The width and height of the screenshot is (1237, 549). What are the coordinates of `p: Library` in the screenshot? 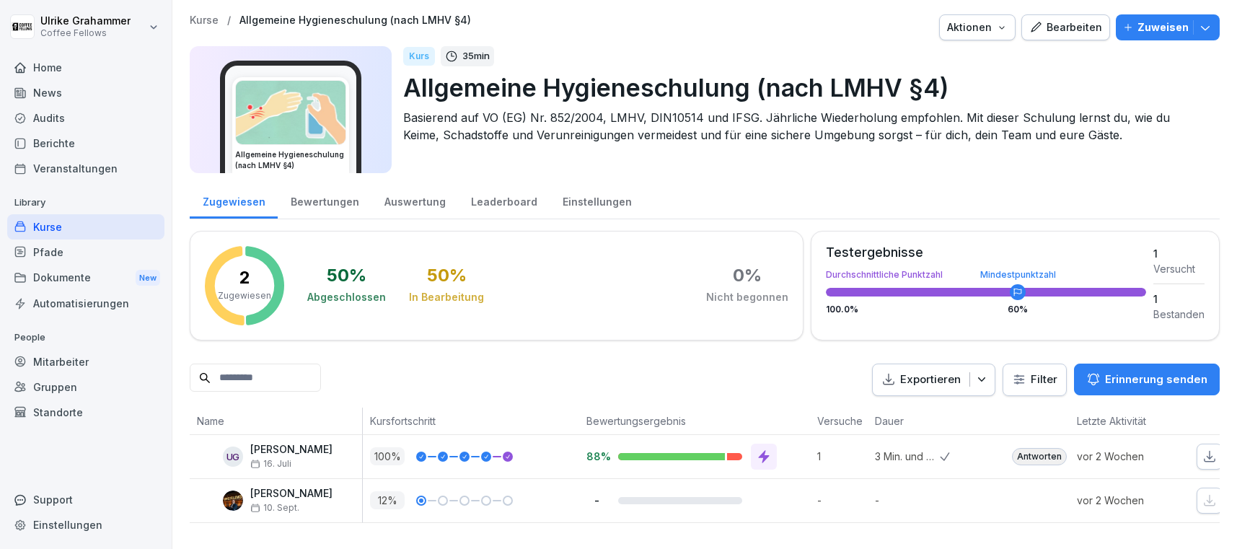 It's located at (86, 203).